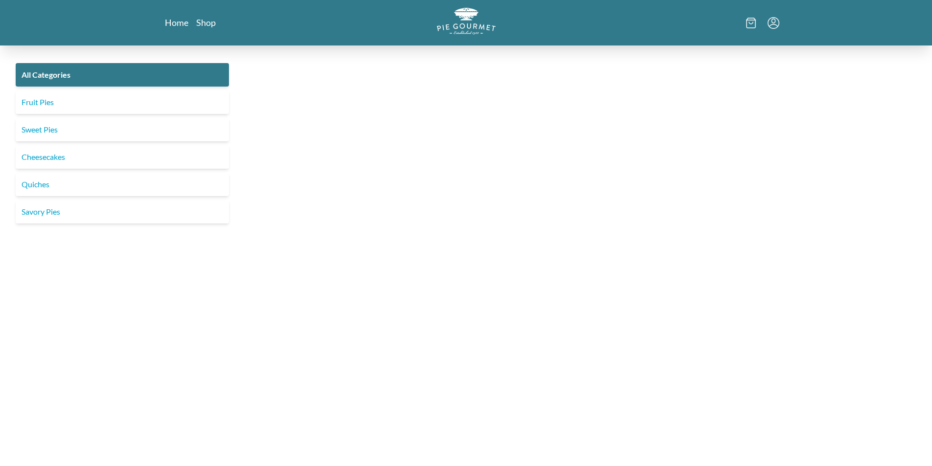 Image resolution: width=932 pixels, height=466 pixels. What do you see at coordinates (774, 23) in the screenshot?
I see `button: Menu` at bounding box center [774, 23].